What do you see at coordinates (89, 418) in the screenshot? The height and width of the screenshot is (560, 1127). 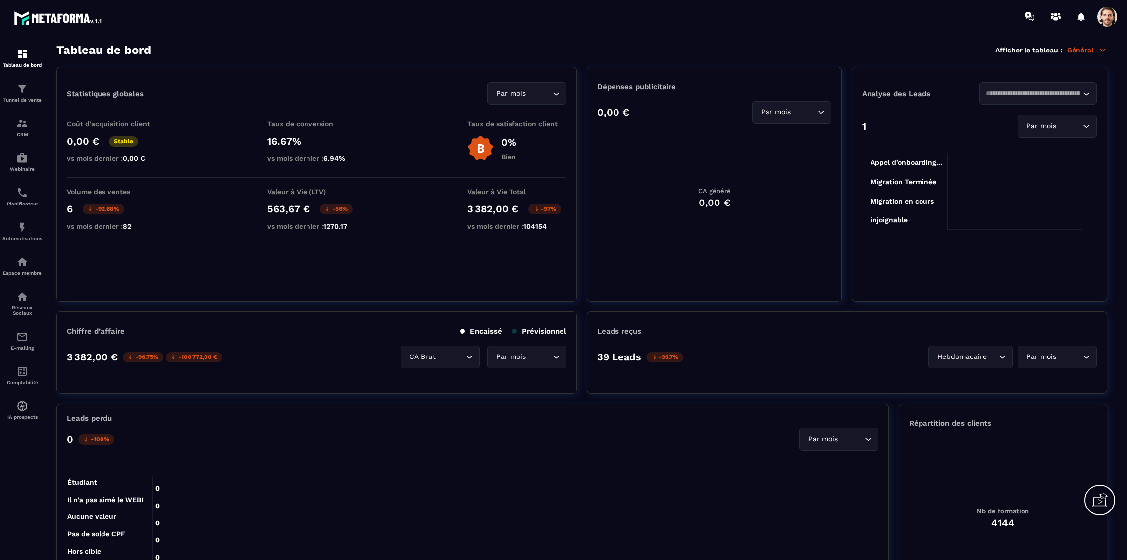 I see `p: Leads perdu` at bounding box center [89, 418].